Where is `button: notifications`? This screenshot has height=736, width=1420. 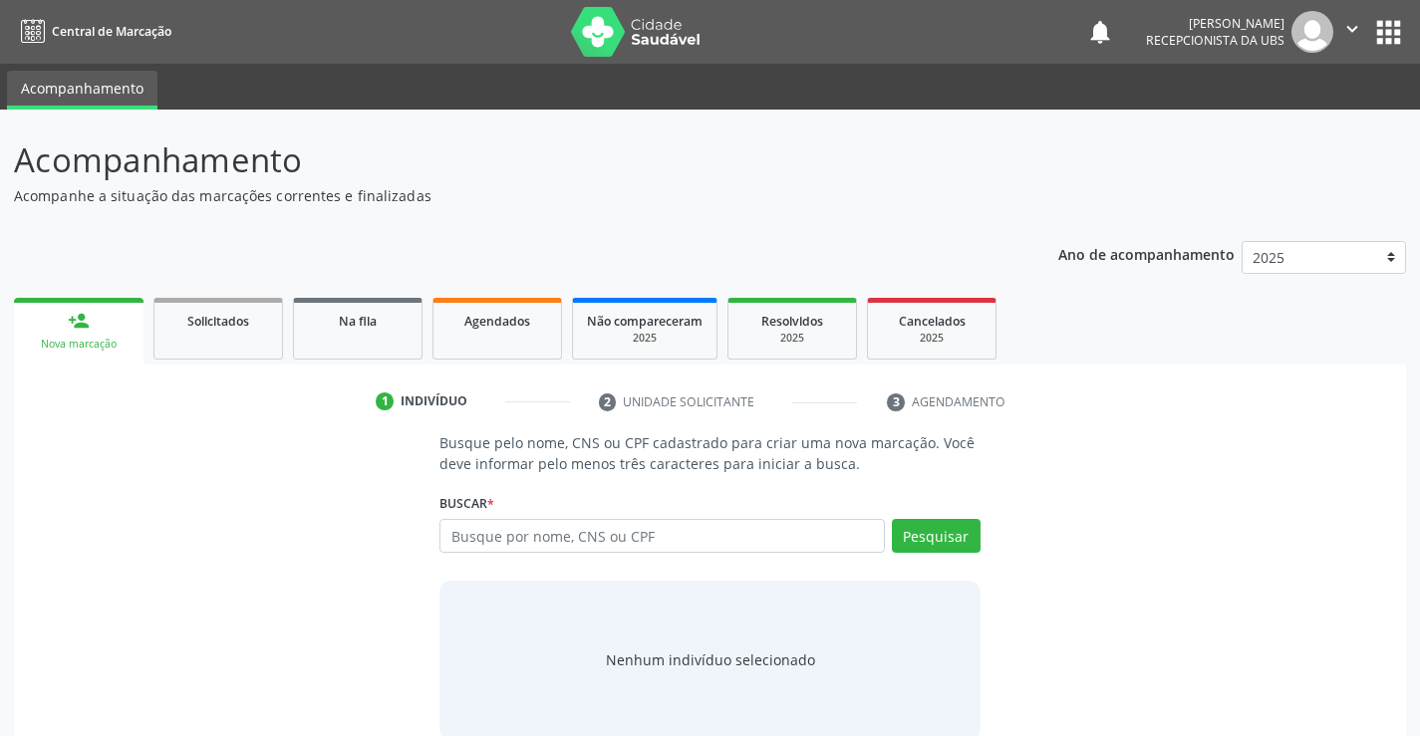 button: notifications is located at coordinates (1100, 32).